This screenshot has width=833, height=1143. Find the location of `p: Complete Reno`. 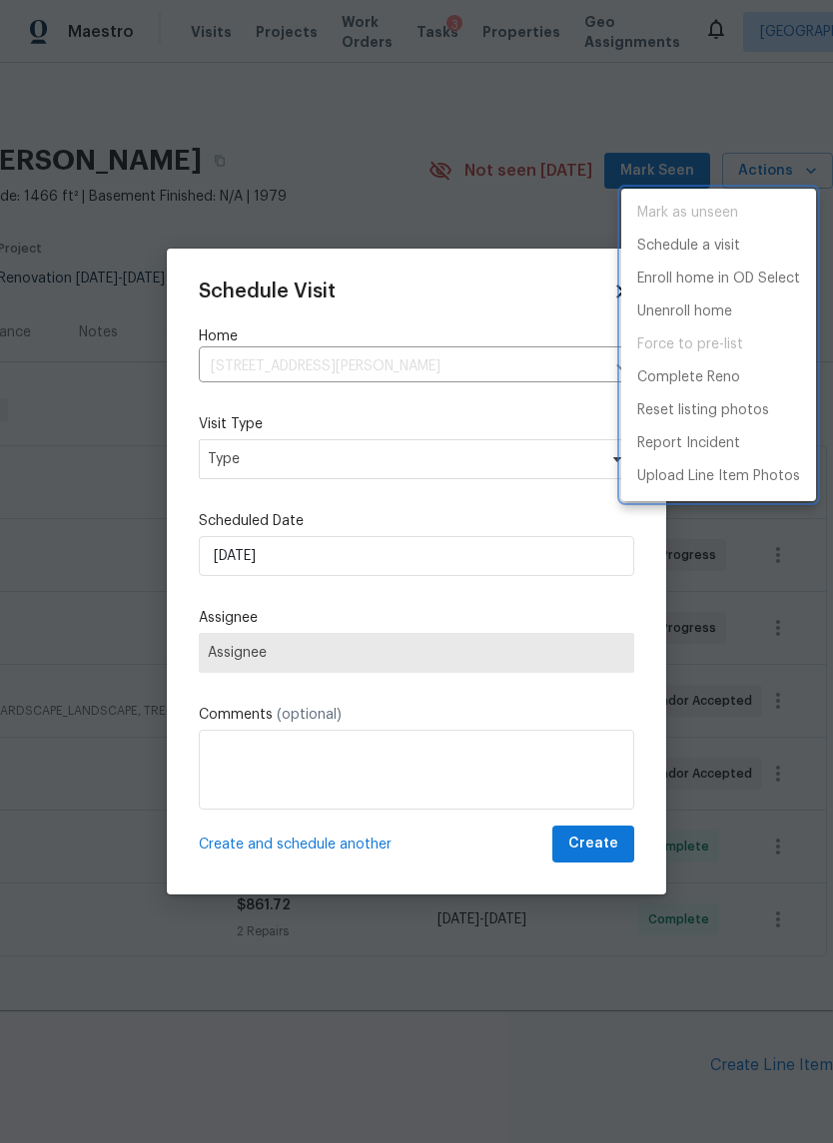

p: Complete Reno is located at coordinates (688, 377).